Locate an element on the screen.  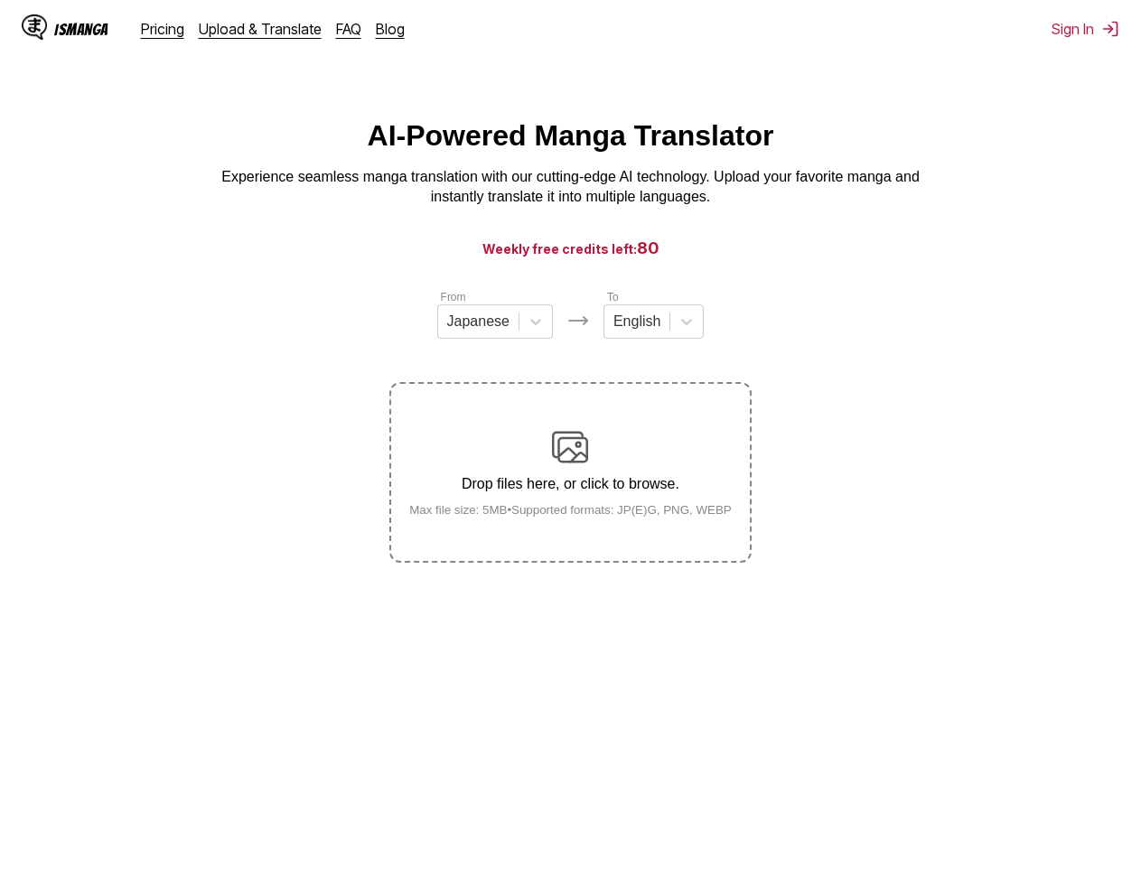
a: FAQ is located at coordinates (349, 29).